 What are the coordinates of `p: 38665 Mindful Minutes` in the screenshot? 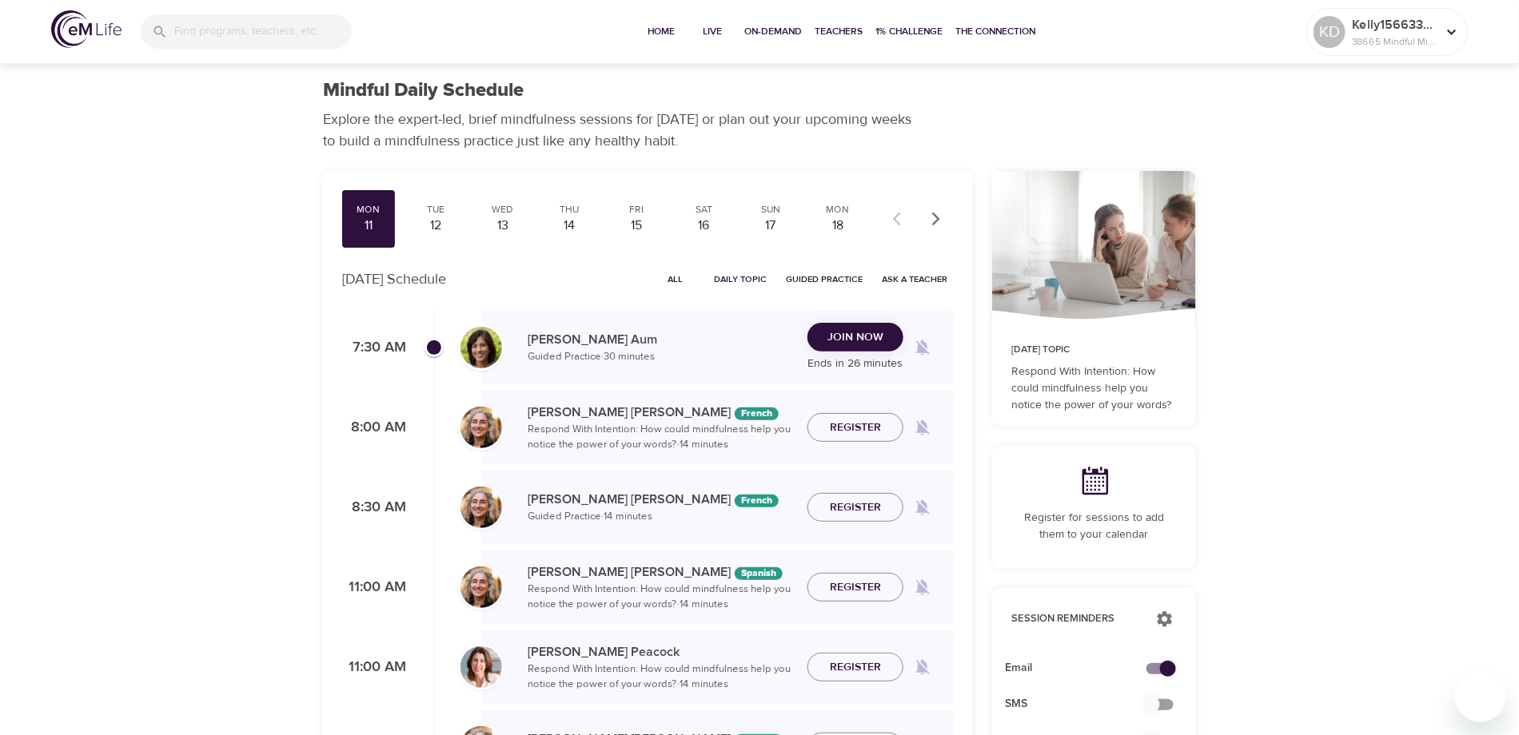 It's located at (1394, 42).